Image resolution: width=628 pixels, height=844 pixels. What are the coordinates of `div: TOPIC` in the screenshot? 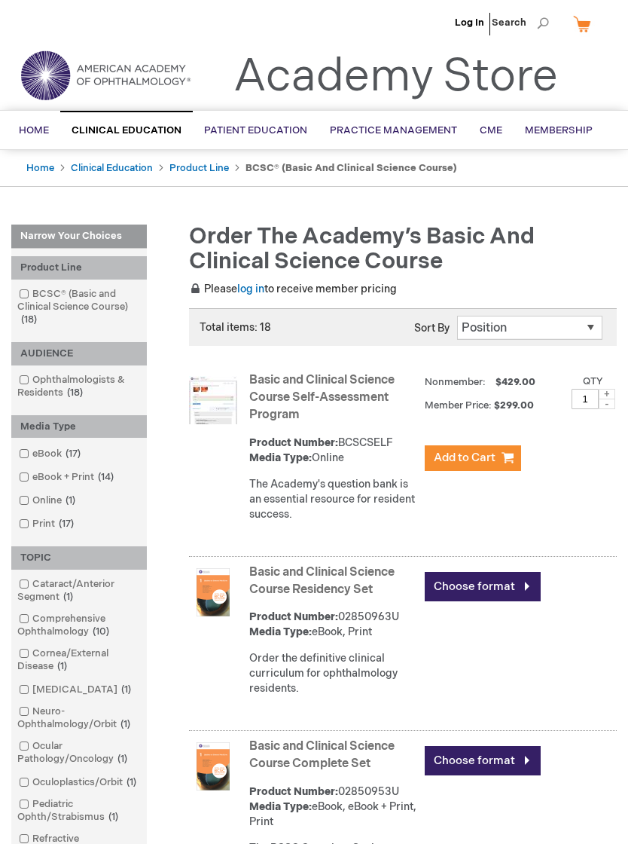 It's located at (79, 557).